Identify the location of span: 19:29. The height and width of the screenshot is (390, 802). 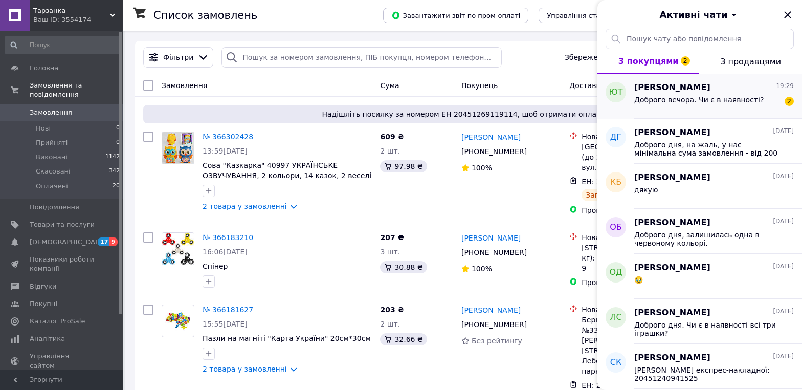
(784, 86).